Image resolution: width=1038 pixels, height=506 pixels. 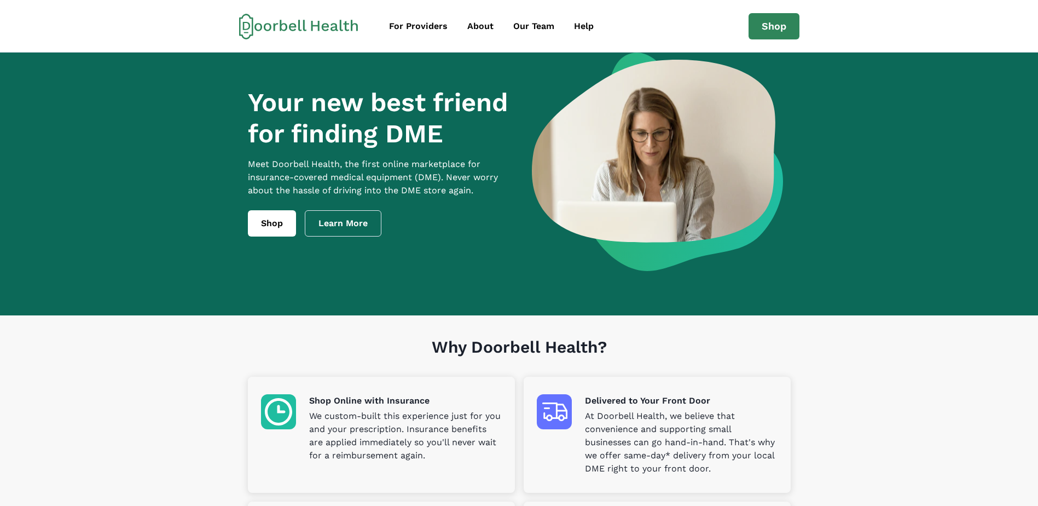 What do you see at coordinates (405, 436) in the screenshot?
I see `p: We custom-built this experience just for you and your prescription. Insurance benefits are applie...` at bounding box center [405, 436].